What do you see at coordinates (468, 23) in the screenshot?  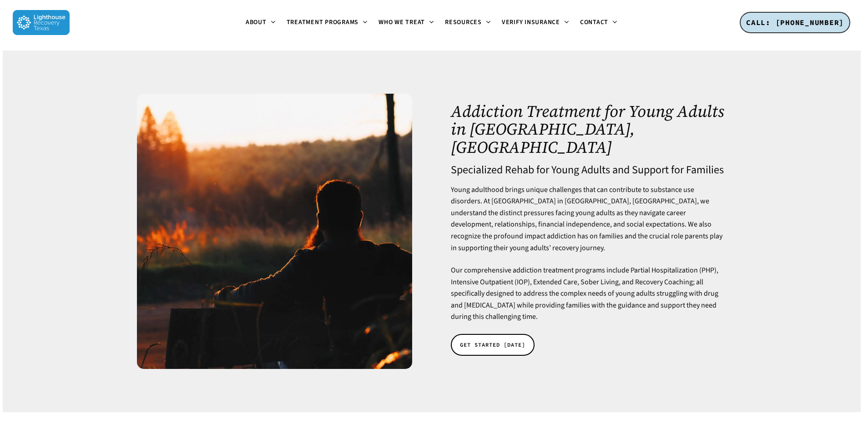 I see `a: Resources` at bounding box center [468, 23].